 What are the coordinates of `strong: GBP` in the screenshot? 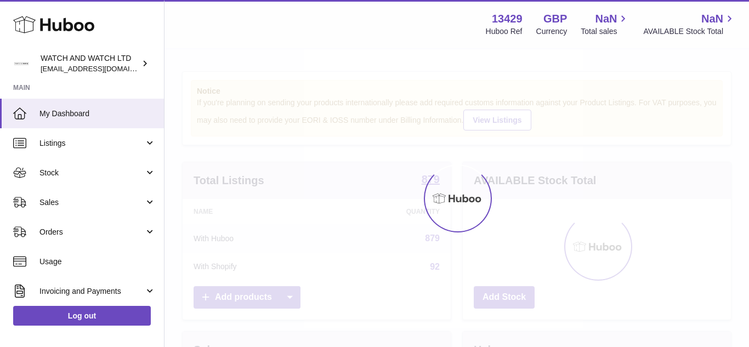 It's located at (555, 19).